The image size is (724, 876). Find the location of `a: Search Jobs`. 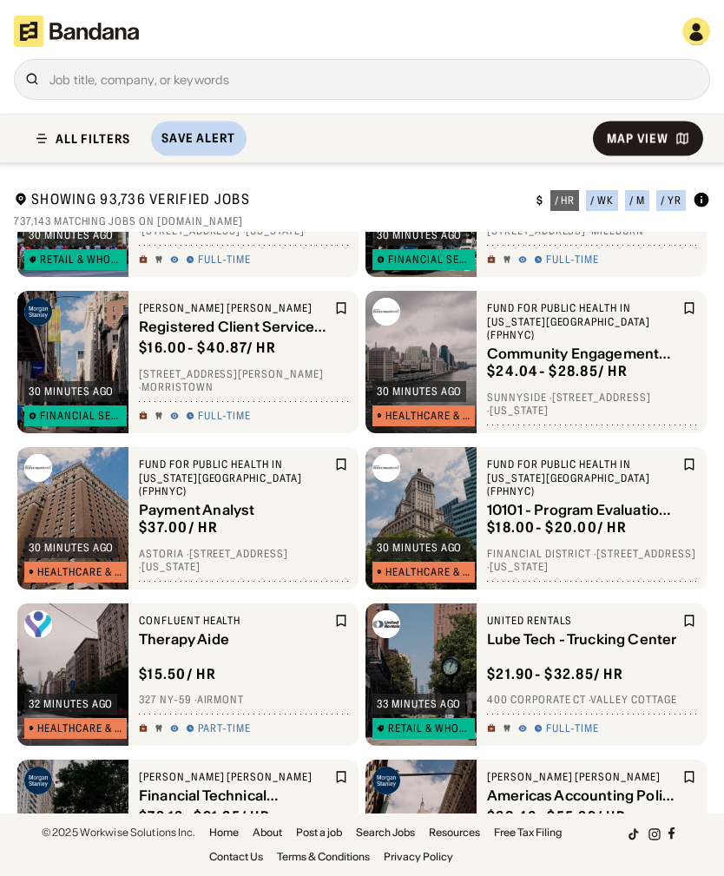

a: Search Jobs is located at coordinates (385, 832).